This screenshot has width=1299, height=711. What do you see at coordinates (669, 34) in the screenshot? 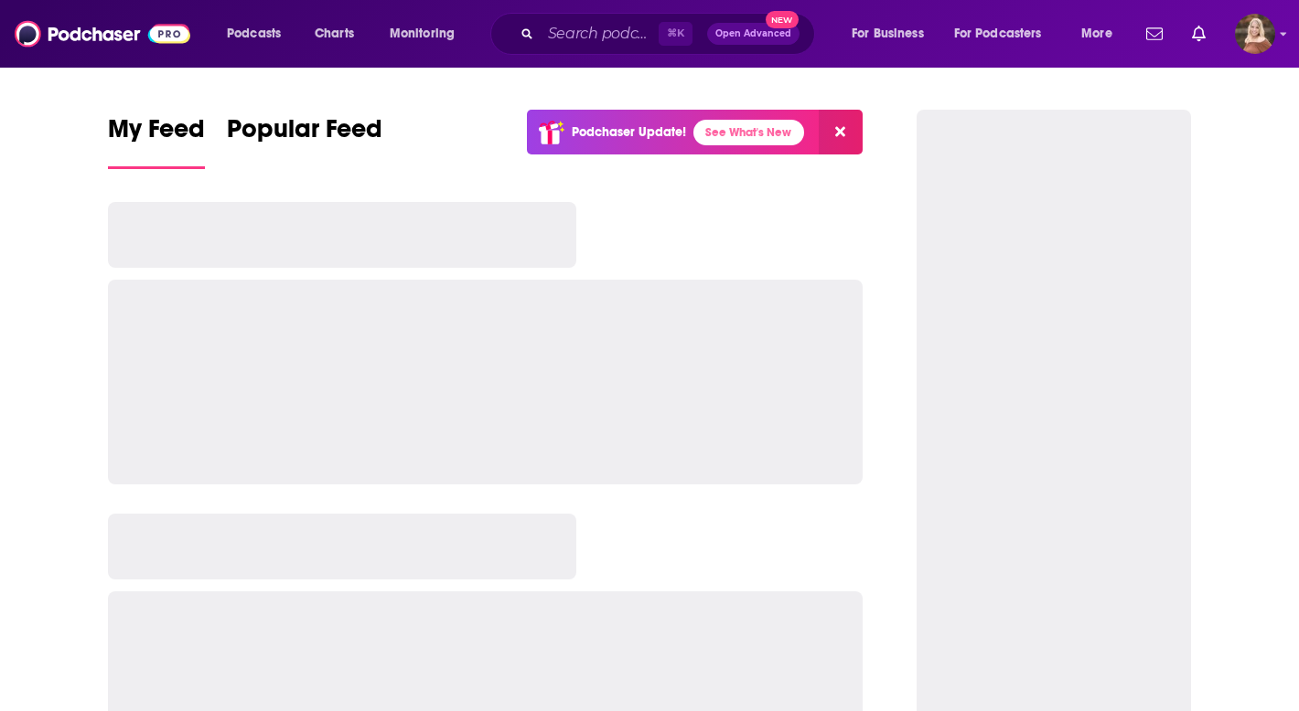
I see `div: Search podcasts, credits, & more...` at bounding box center [669, 34].